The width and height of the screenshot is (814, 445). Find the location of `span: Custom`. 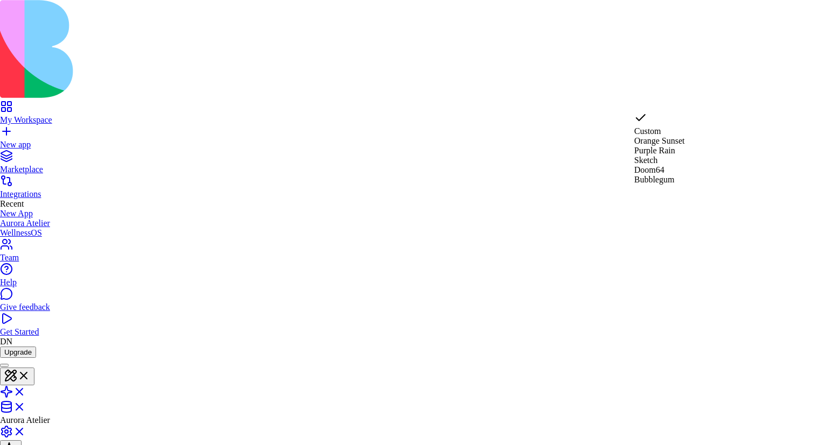

span: Custom is located at coordinates (647, 131).